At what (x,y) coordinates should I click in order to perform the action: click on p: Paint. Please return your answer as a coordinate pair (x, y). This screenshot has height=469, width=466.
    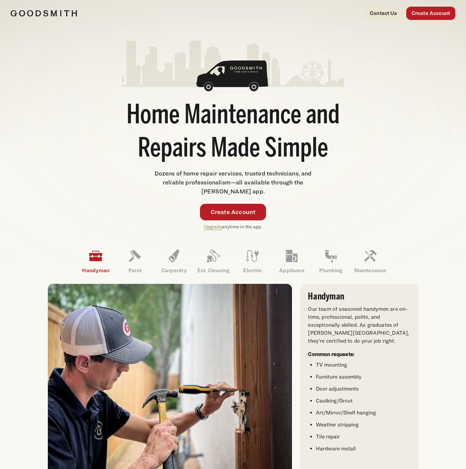
    Looking at the image, I should click on (135, 271).